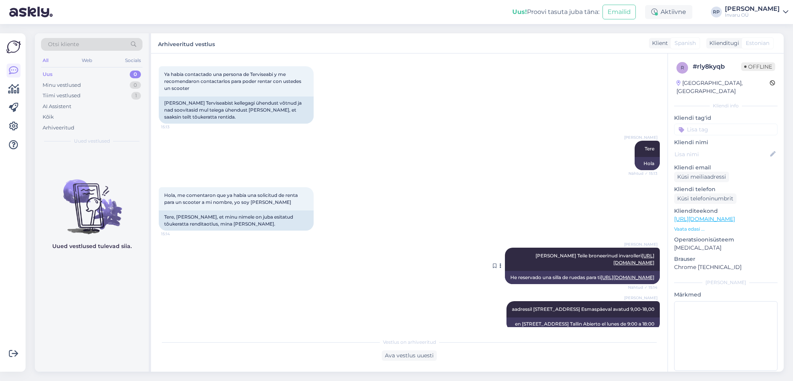 This screenshot has width=793, height=381. What do you see at coordinates (753, 15) in the screenshot?
I see `div: Invaru OÜ` at bounding box center [753, 15].